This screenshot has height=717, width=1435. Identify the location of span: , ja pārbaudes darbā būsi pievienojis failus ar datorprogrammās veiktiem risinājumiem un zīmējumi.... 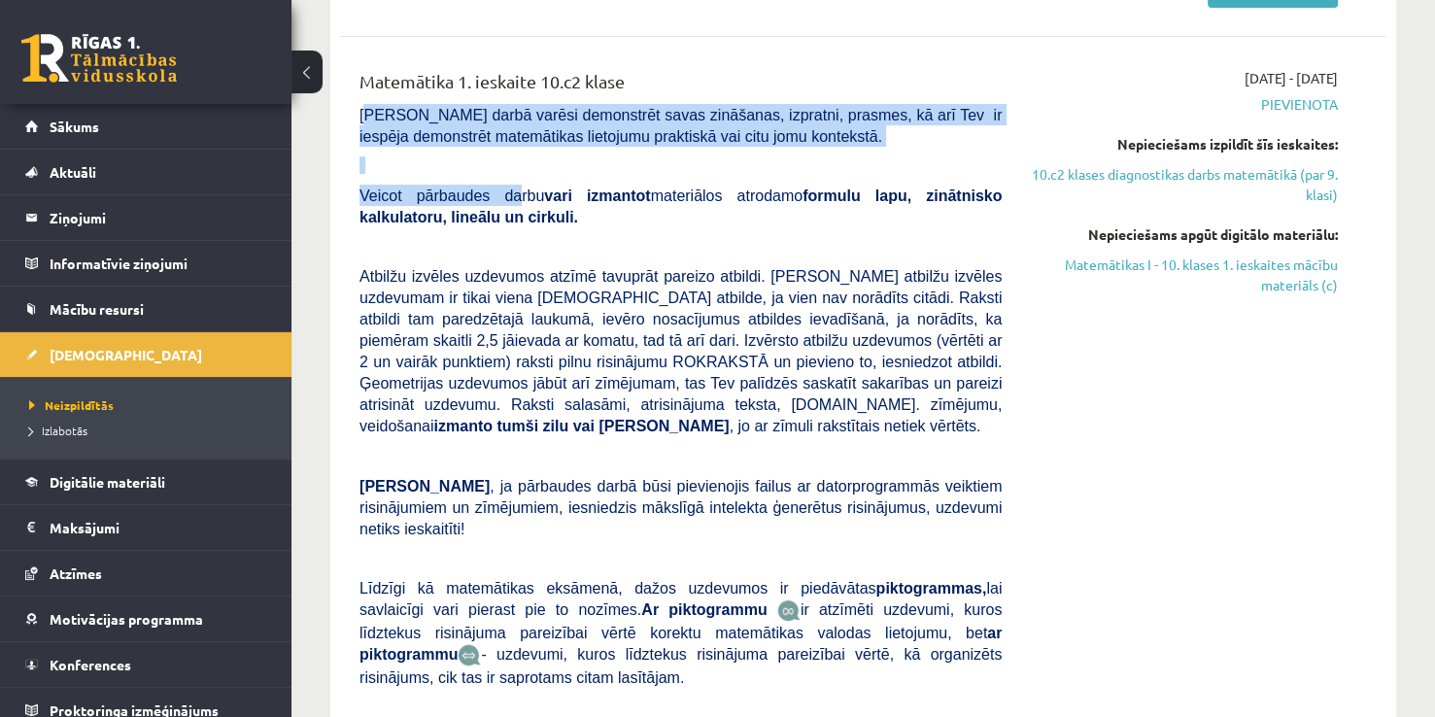
(680, 507).